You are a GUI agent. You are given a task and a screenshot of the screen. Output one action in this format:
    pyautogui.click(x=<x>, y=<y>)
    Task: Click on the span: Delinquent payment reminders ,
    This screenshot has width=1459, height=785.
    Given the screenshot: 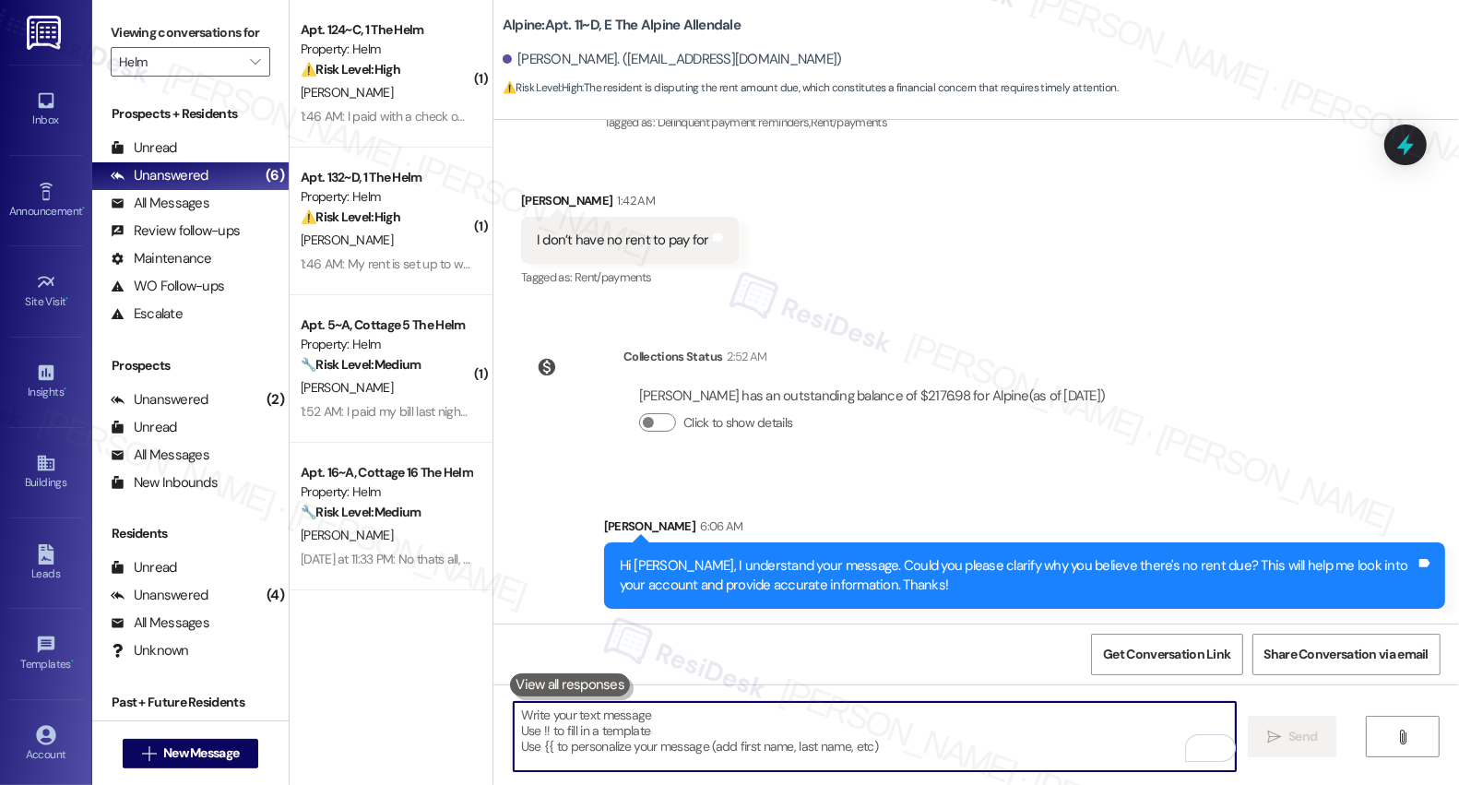 What is the action you would take?
    pyautogui.click(x=734, y=122)
    